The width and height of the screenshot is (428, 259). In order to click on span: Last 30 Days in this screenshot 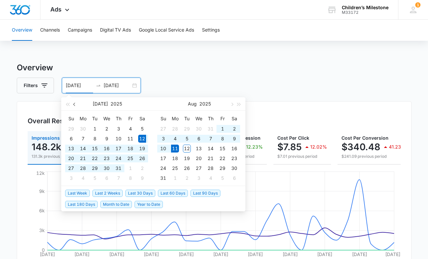, I will do `click(140, 193)`.